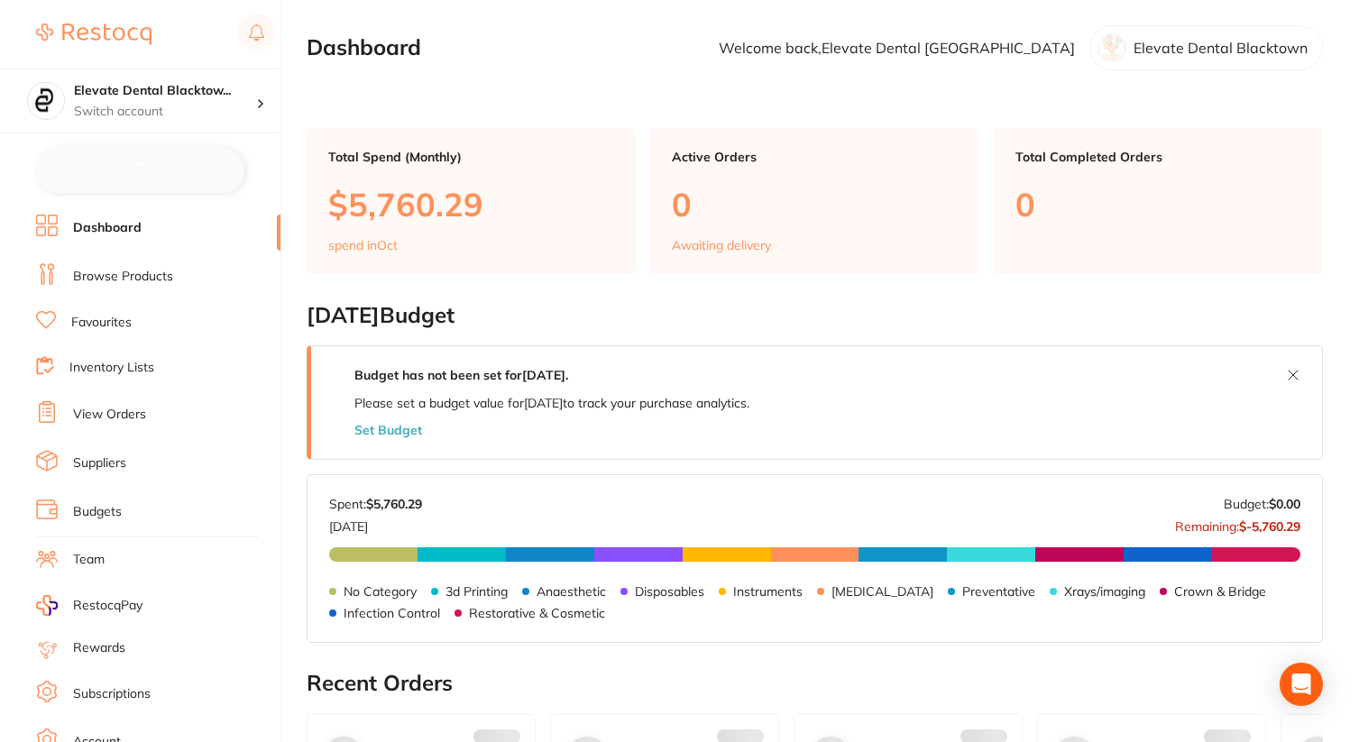 This screenshot has width=1359, height=742. Describe the element at coordinates (814, 201) in the screenshot. I see `a: Active Orders0Awaiting delivery` at that location.